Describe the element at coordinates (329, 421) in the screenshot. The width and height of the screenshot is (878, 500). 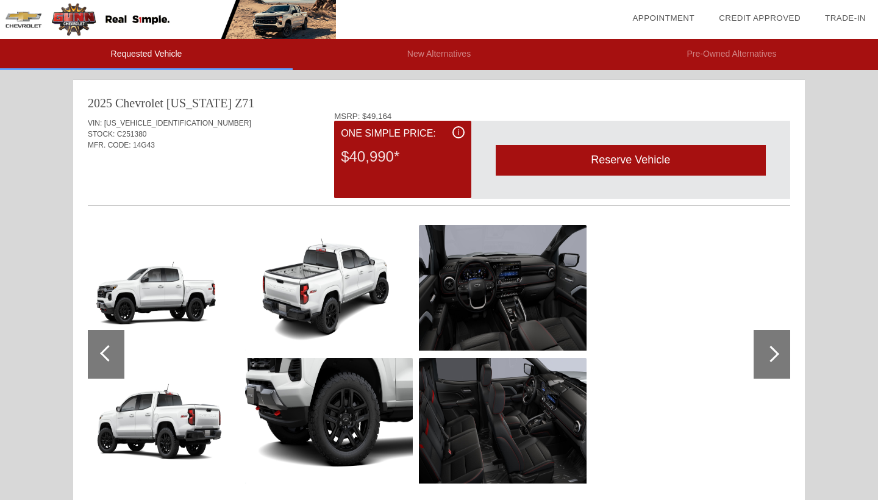
I see `img: 5.jpg` at that location.